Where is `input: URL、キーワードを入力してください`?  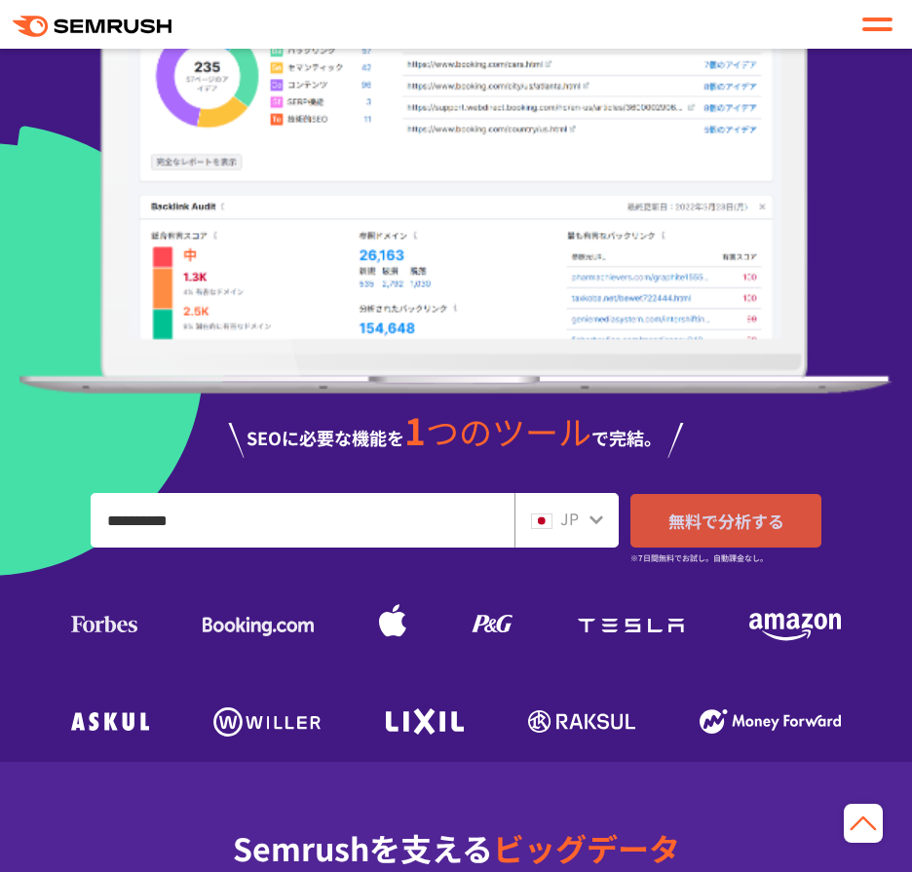 input: URL、キーワードを入力してください is located at coordinates (302, 520).